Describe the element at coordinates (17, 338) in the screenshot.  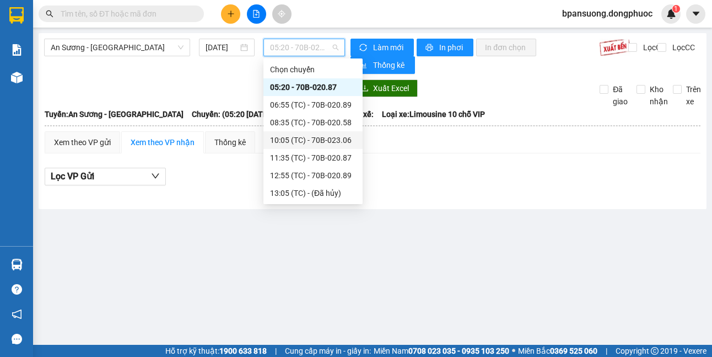
I see `span: message` at that location.